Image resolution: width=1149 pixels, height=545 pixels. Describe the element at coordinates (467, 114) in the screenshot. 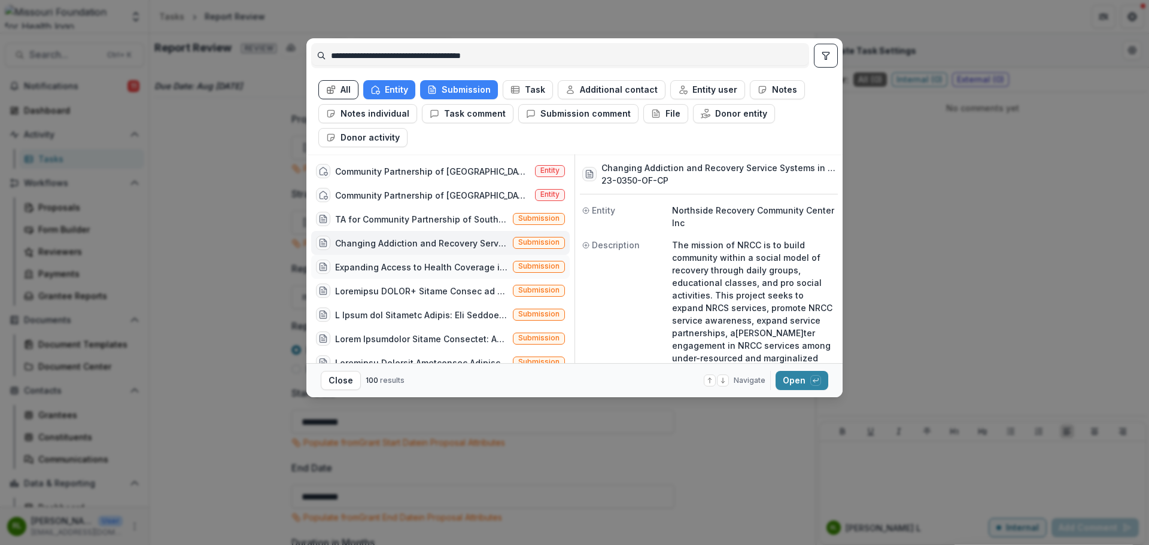

I see `button: Task comment` at that location.